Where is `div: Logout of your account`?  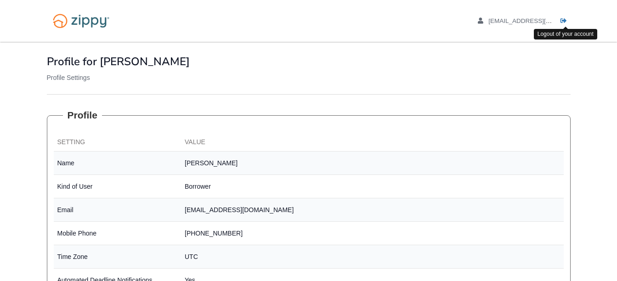
div: Logout of your account is located at coordinates (566, 34).